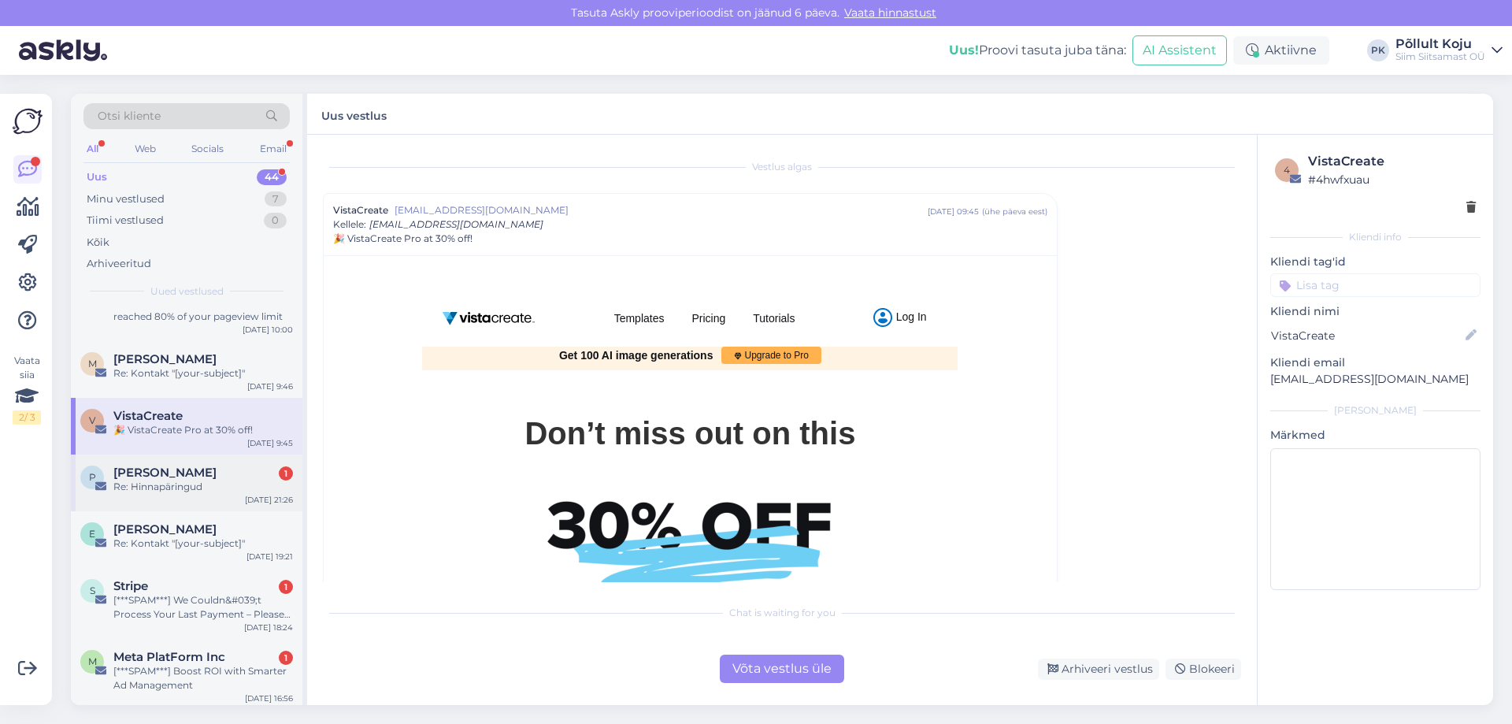 This screenshot has width=1512, height=724. I want to click on div: 2 / 3, so click(27, 417).